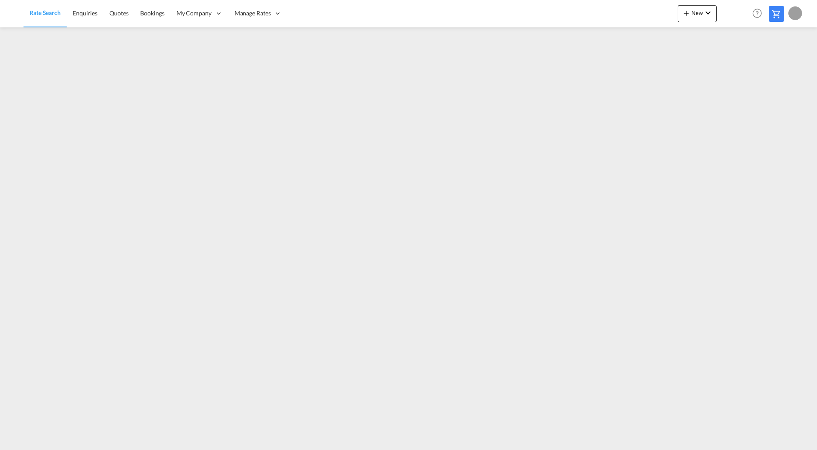  I want to click on div: Help, so click(760, 14).